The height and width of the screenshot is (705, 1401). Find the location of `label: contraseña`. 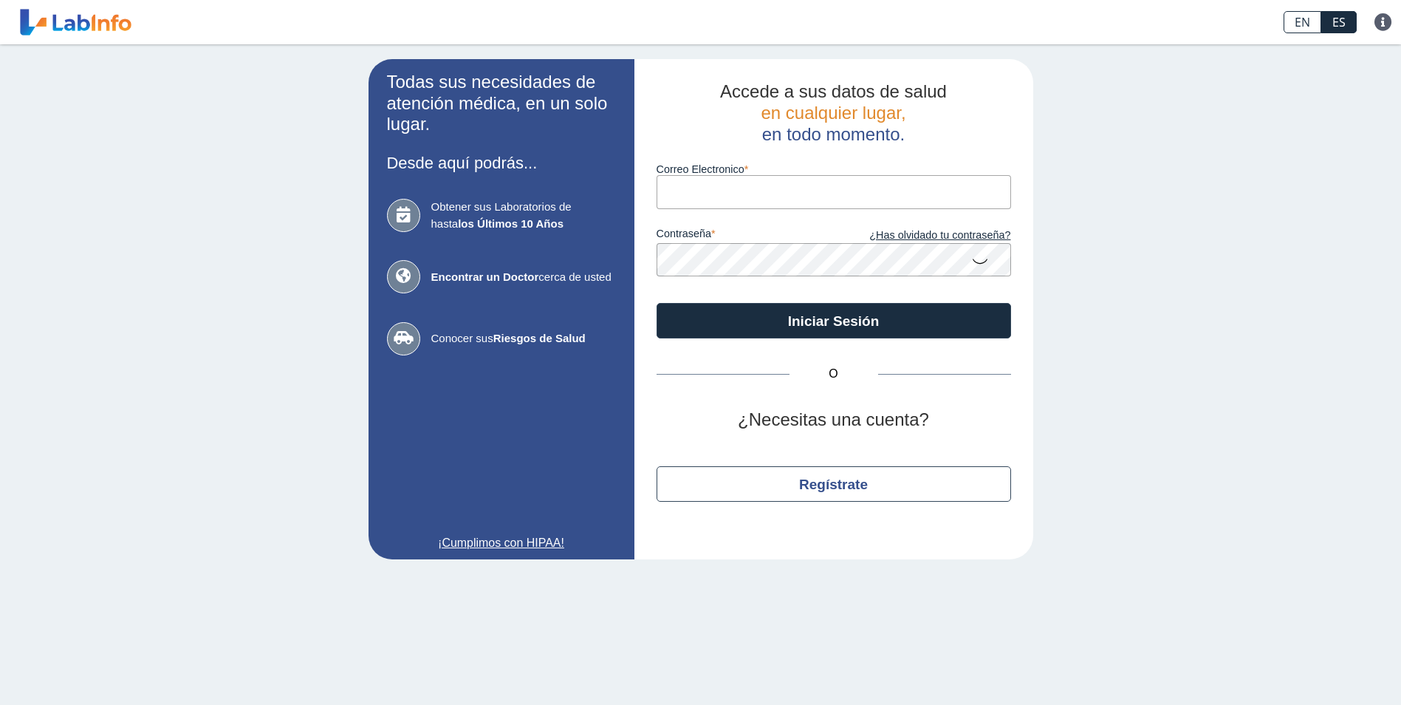

label: contraseña is located at coordinates (745, 236).